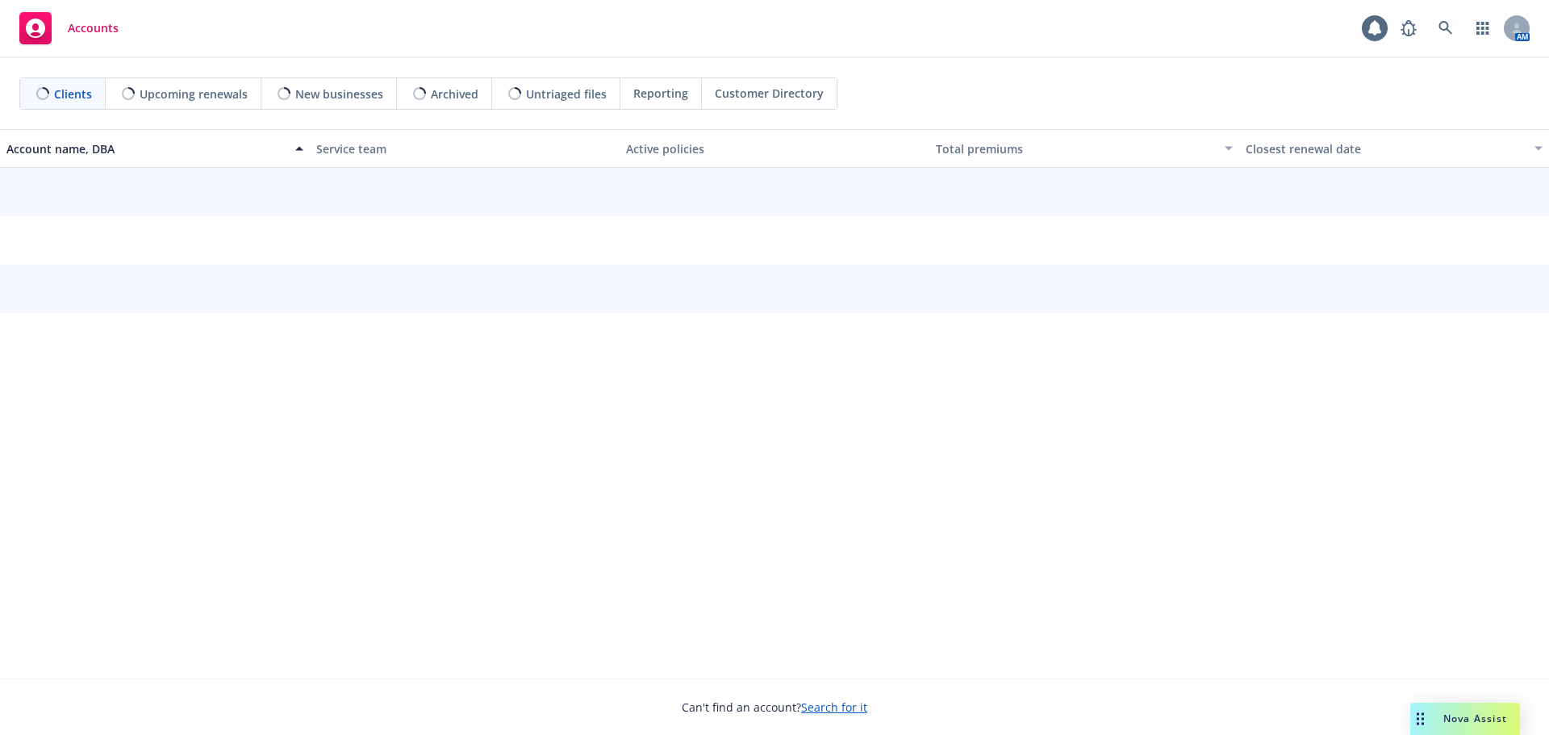 The height and width of the screenshot is (735, 1549). What do you see at coordinates (465, 148) in the screenshot?
I see `div: Service team` at bounding box center [465, 148].